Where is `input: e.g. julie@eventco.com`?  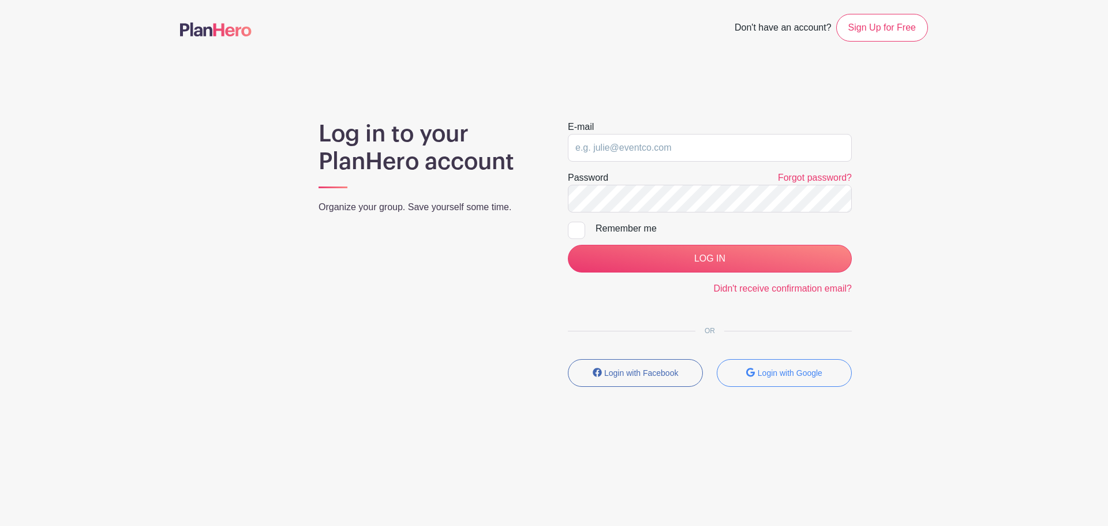
input: e.g. julie@eventco.com is located at coordinates (710, 148).